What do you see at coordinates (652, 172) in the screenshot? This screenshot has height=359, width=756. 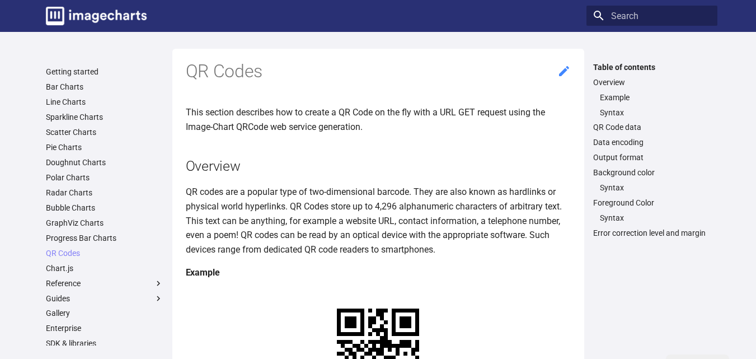 I see `a: Background color` at bounding box center [652, 172].